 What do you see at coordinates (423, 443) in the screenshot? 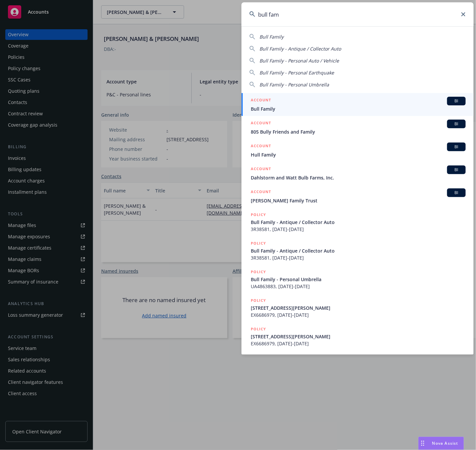
I see `div: Drag to move` at bounding box center [423, 443].